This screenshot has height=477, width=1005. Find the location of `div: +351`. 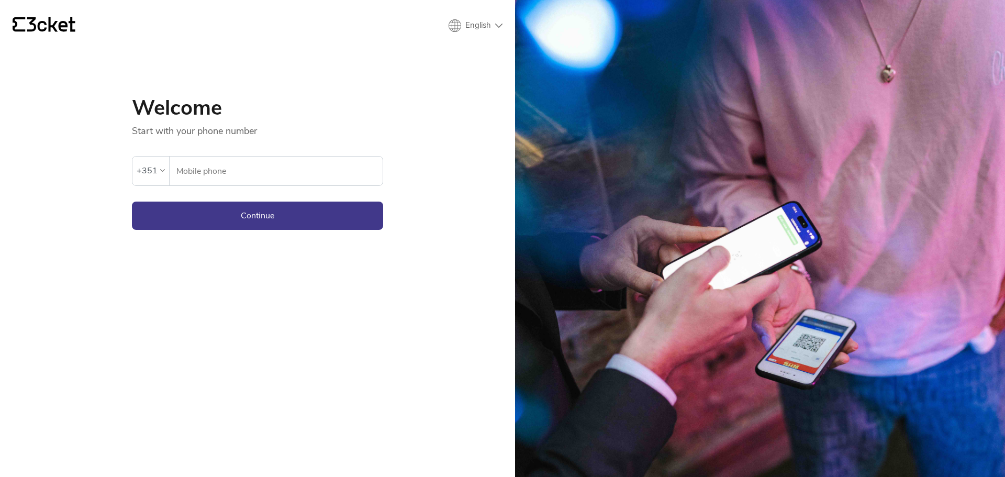

div: +351 is located at coordinates (147, 171).